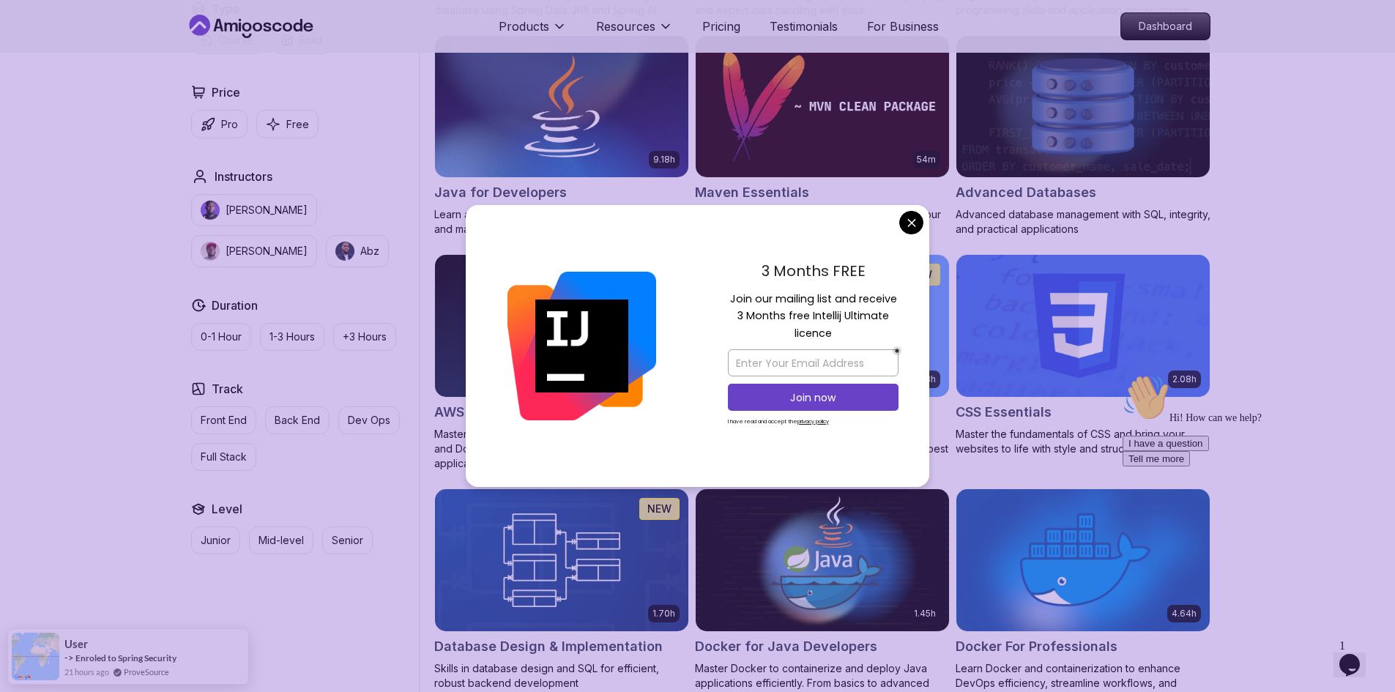 This screenshot has width=1395, height=692. Describe the element at coordinates (215, 540) in the screenshot. I see `p: Junior` at that location.